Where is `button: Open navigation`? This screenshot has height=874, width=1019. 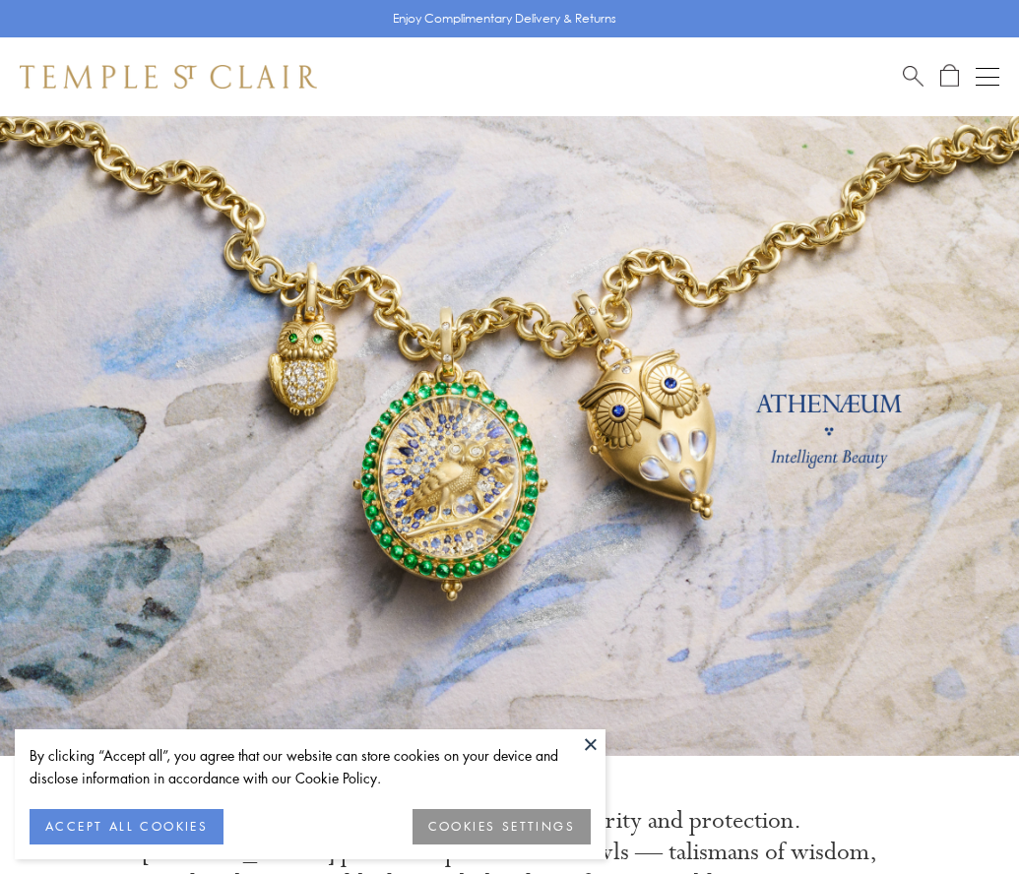
button: Open navigation is located at coordinates (987, 77).